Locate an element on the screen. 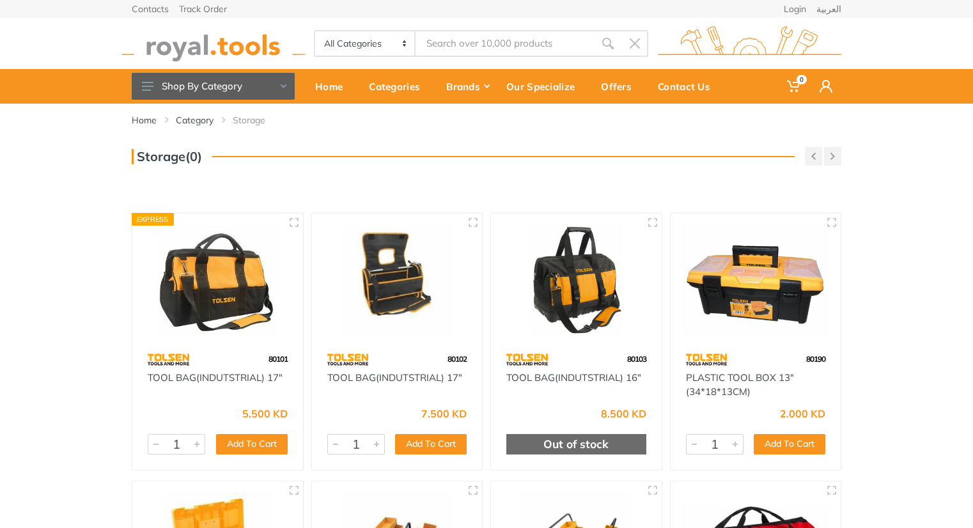  a: Contacts is located at coordinates (150, 9).